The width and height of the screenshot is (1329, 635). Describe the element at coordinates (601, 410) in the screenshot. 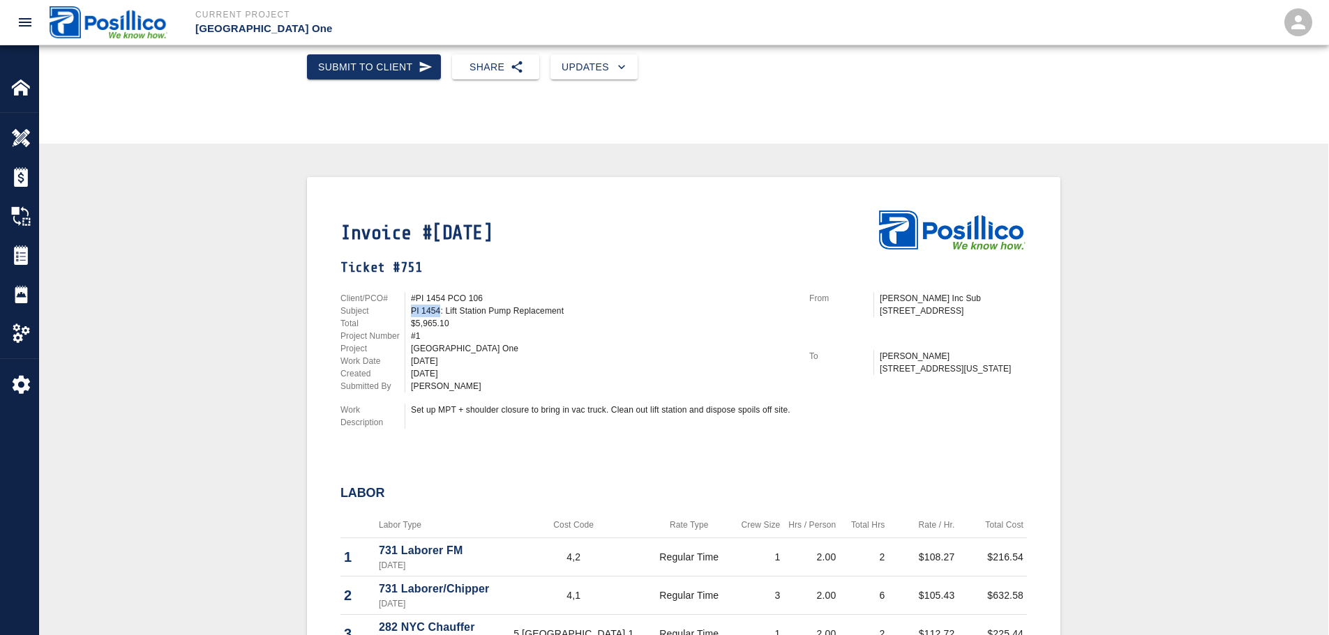

I see `div: Set up MPT + shoulder closure to bring in vac truck. Clean out lift station and dispose spoils of...` at that location.